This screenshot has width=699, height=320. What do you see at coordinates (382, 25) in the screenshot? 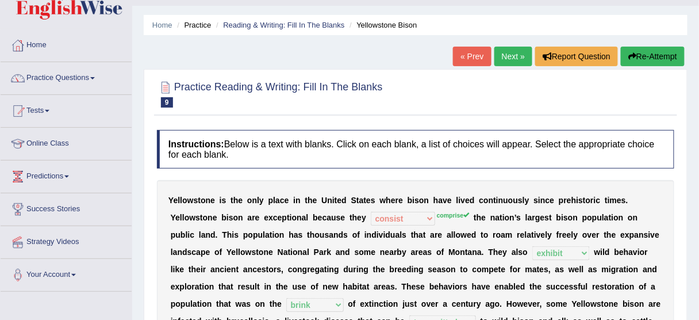
I see `li: Yellowstone Bison` at bounding box center [382, 25].